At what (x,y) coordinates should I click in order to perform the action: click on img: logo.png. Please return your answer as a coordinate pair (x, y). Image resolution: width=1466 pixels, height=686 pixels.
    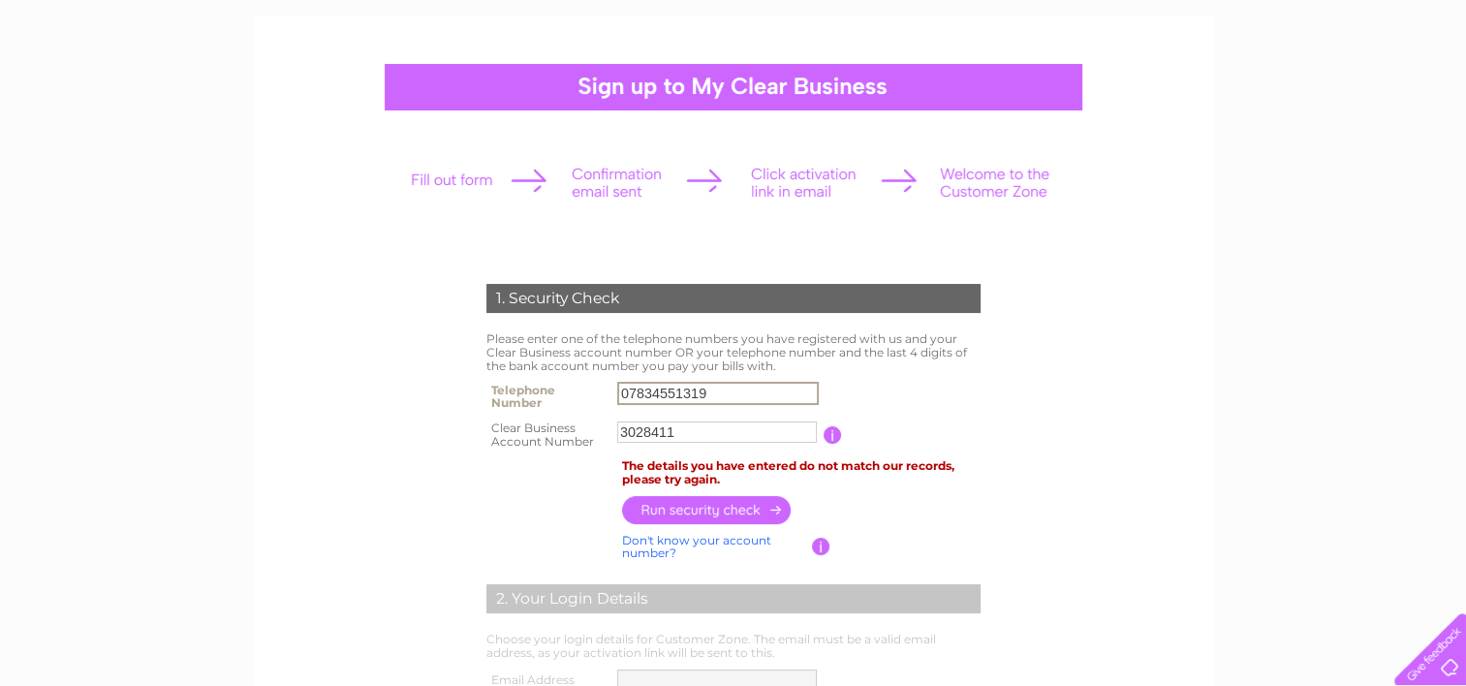
    Looking at the image, I should click on (101, 79).